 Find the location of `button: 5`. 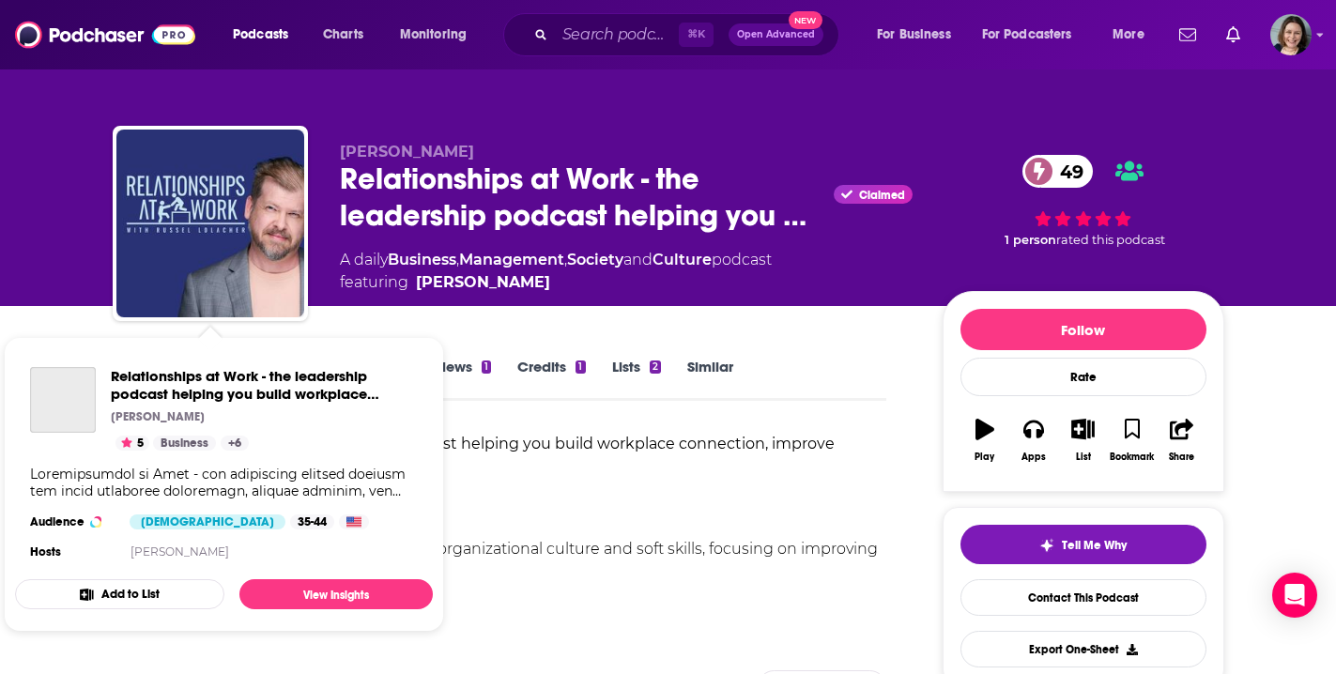

button: 5 is located at coordinates (132, 443).